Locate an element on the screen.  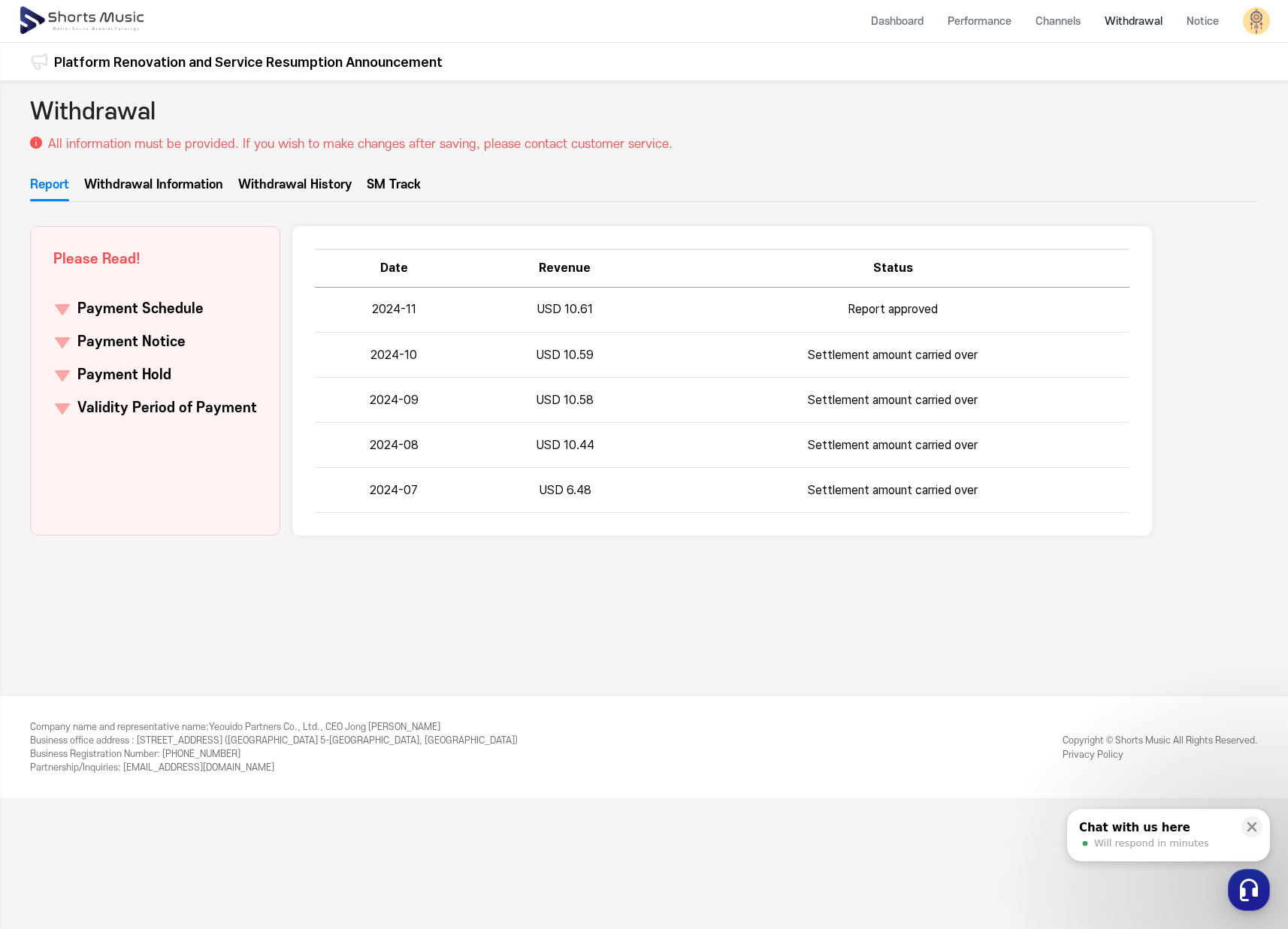
button: 사용자 이미지 is located at coordinates (1256, 21).